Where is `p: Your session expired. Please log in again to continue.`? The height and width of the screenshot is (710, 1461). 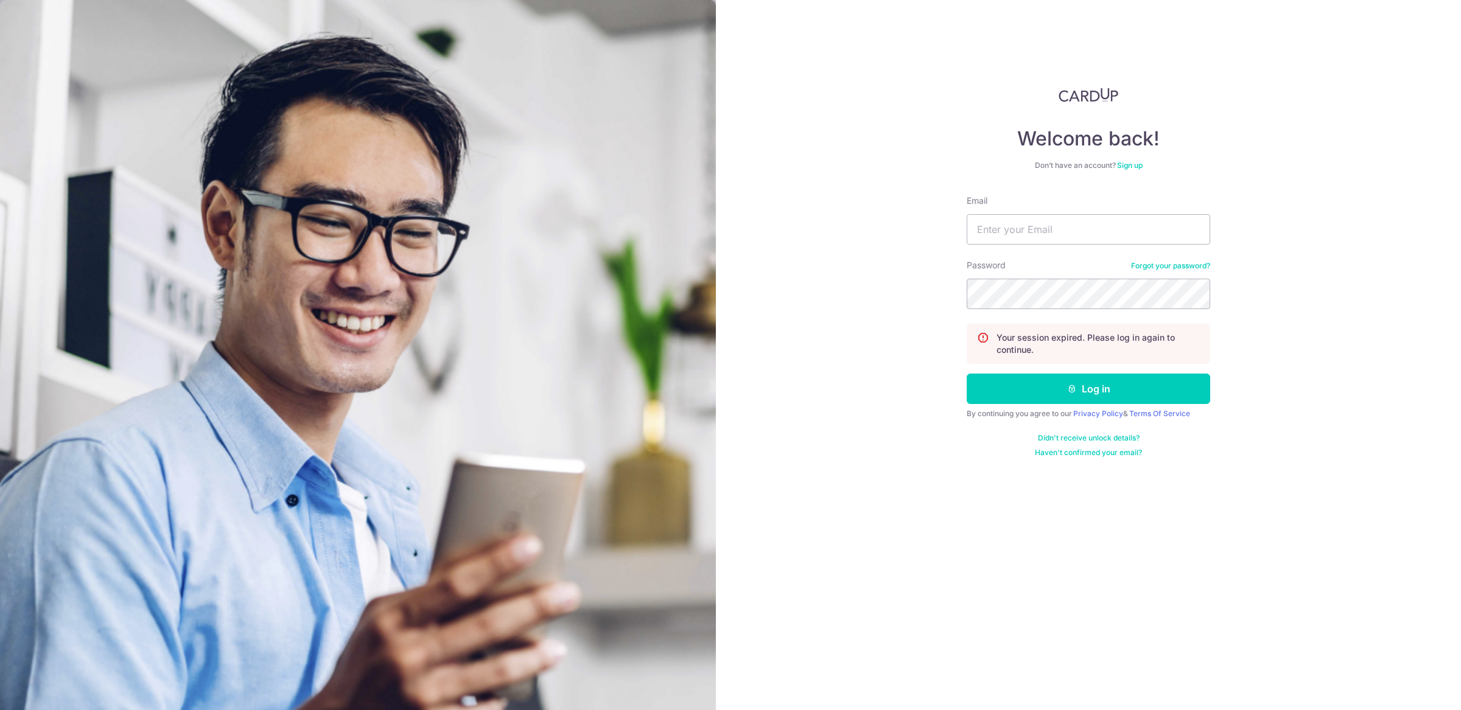
p: Your session expired. Please log in again to continue. is located at coordinates (1098, 344).